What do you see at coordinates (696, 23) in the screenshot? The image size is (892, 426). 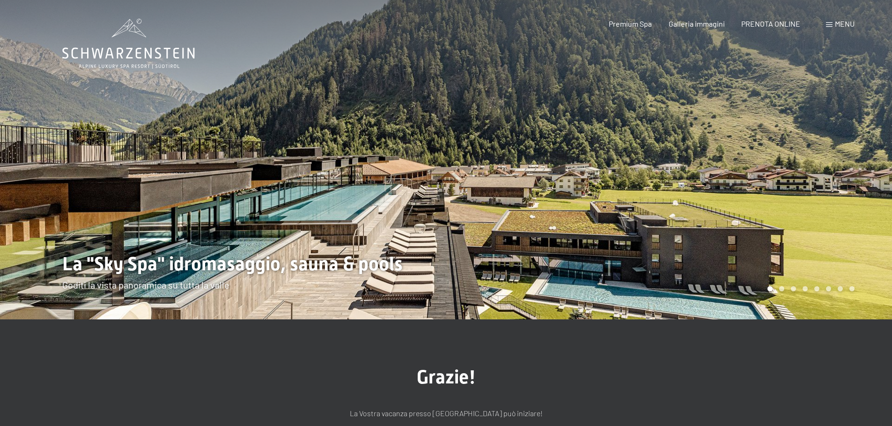 I see `a: Galleria immagini` at bounding box center [696, 23].